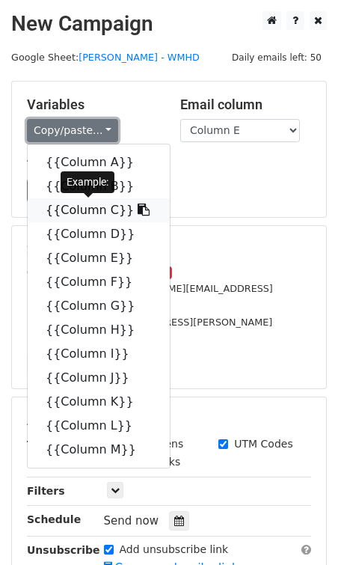  I want to click on strong: Schedule, so click(54, 519).